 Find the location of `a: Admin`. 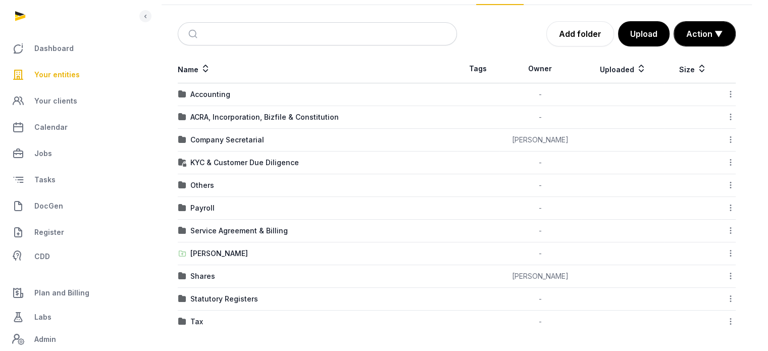

a: Admin is located at coordinates (72, 339).